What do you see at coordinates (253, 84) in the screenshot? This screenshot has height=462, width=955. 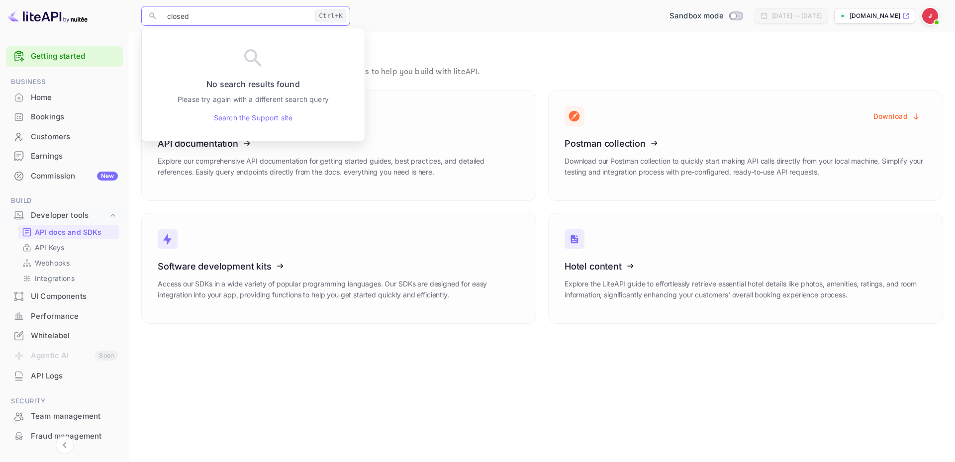 I see `p: No search results found` at bounding box center [253, 84].